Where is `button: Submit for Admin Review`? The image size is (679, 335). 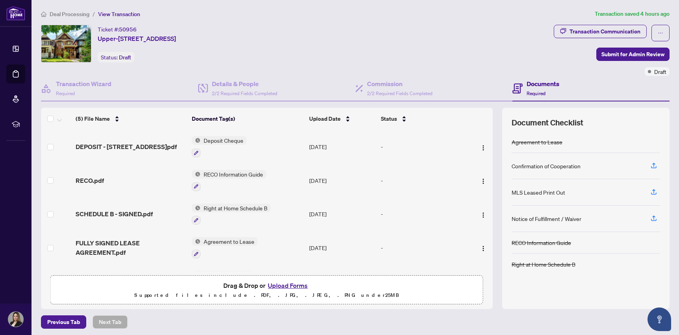
button: Submit for Admin Review is located at coordinates (633, 54).